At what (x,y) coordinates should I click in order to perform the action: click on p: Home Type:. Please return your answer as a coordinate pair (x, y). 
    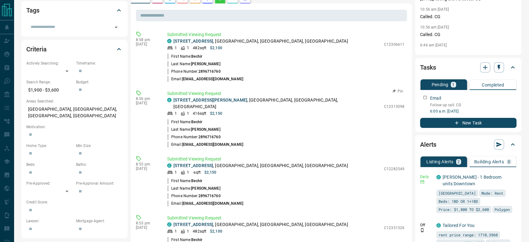
    Looking at the image, I should click on (49, 146).